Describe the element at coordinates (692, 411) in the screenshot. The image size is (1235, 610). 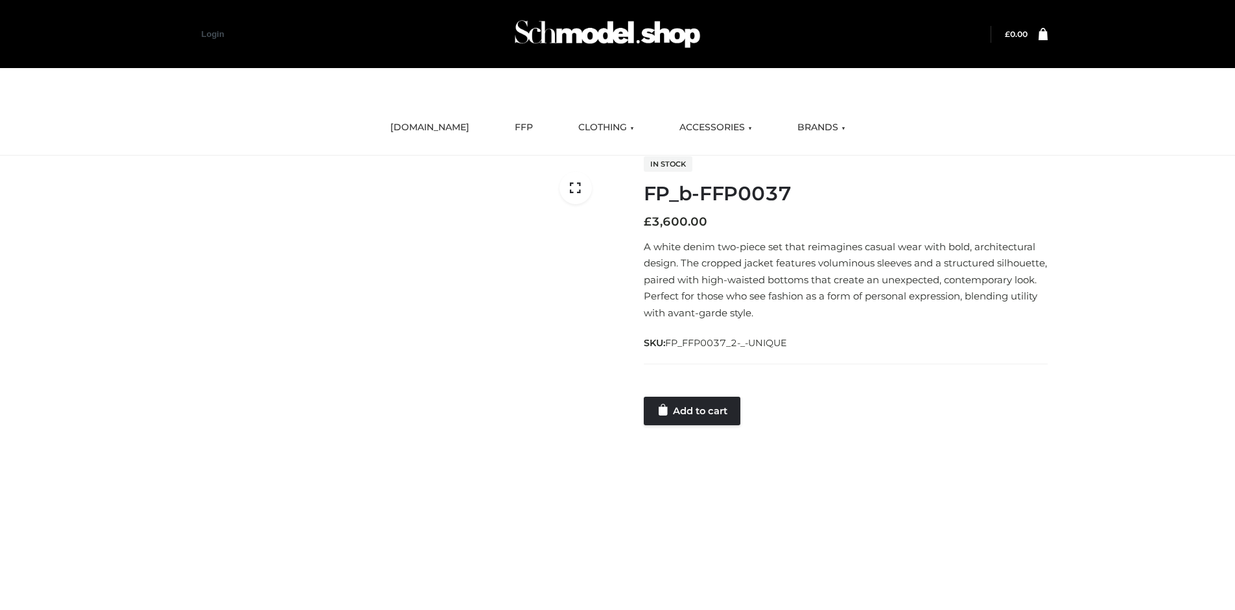
I see `a: Add to cart` at that location.